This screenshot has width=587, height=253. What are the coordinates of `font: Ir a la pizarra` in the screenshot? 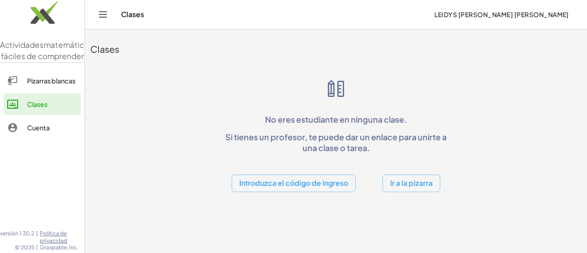 It's located at (412, 183).